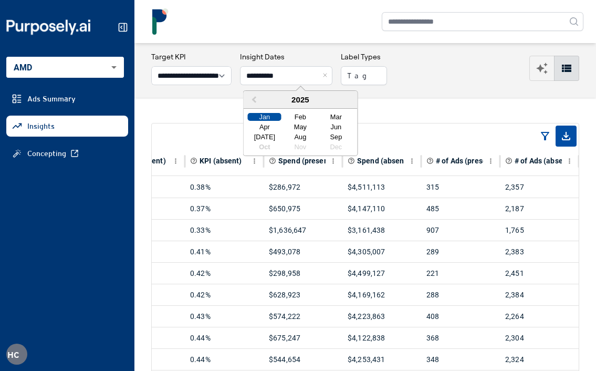 The image size is (596, 371). I want to click on div: 221, so click(460, 273).